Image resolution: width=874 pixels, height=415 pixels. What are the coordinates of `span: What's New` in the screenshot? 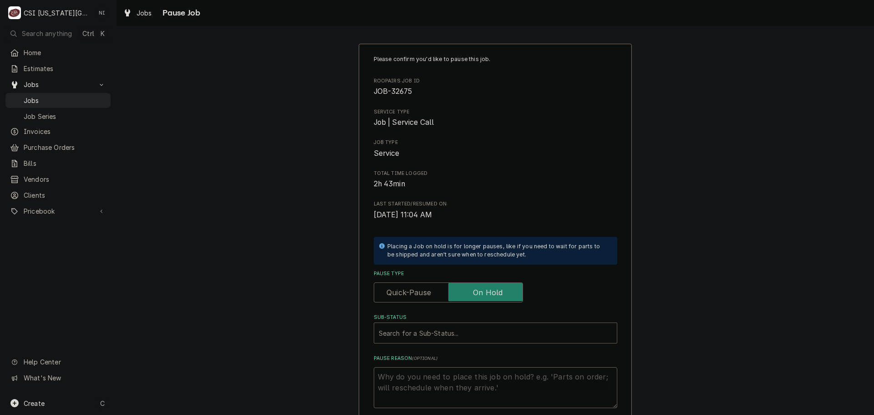 It's located at (64, 377).